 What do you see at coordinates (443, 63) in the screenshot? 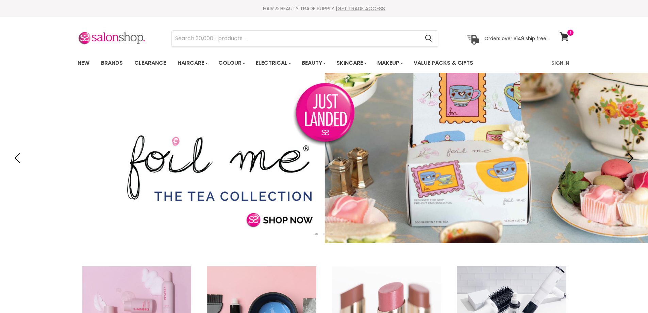
I see `a: Value Packs & Gifts` at bounding box center [443, 63].